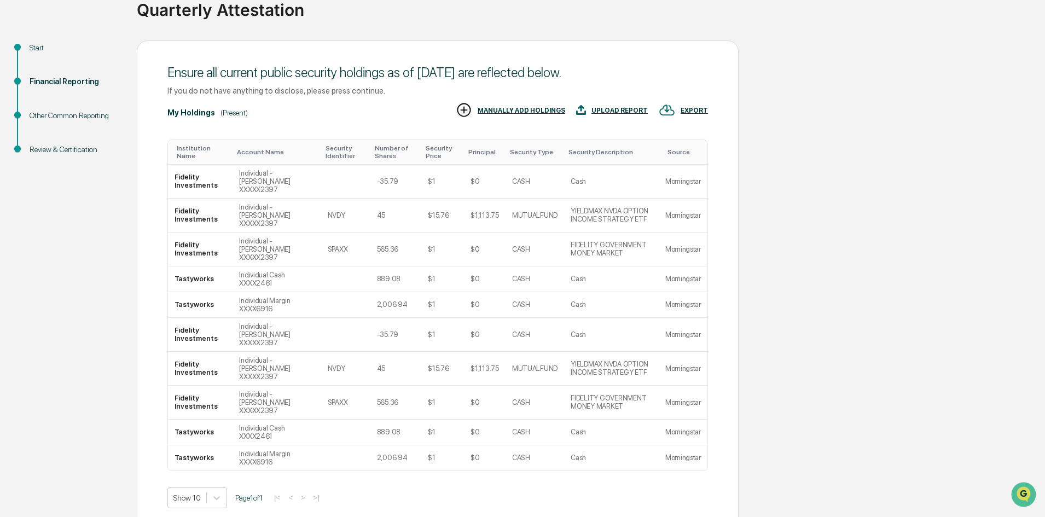 This screenshot has width=1045, height=517. Describe the element at coordinates (21, 94) in the screenshot. I see `img: 1746055101610-c473b297-6a78-478c-a979-82029cc54cd1` at that location.